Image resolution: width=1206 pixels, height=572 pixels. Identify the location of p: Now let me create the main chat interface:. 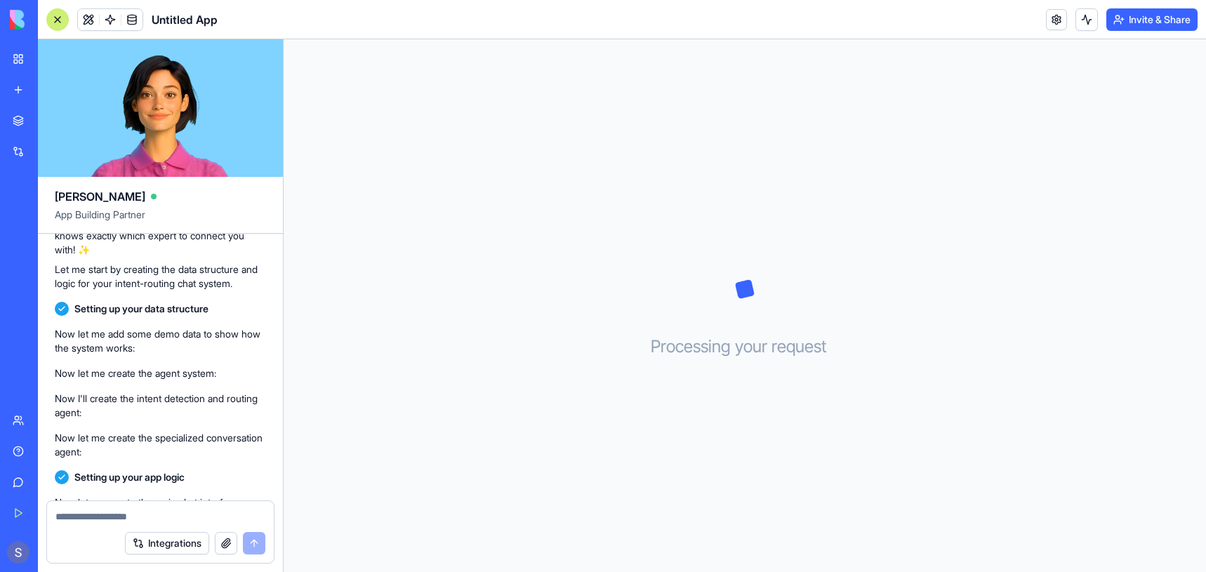
(160, 503).